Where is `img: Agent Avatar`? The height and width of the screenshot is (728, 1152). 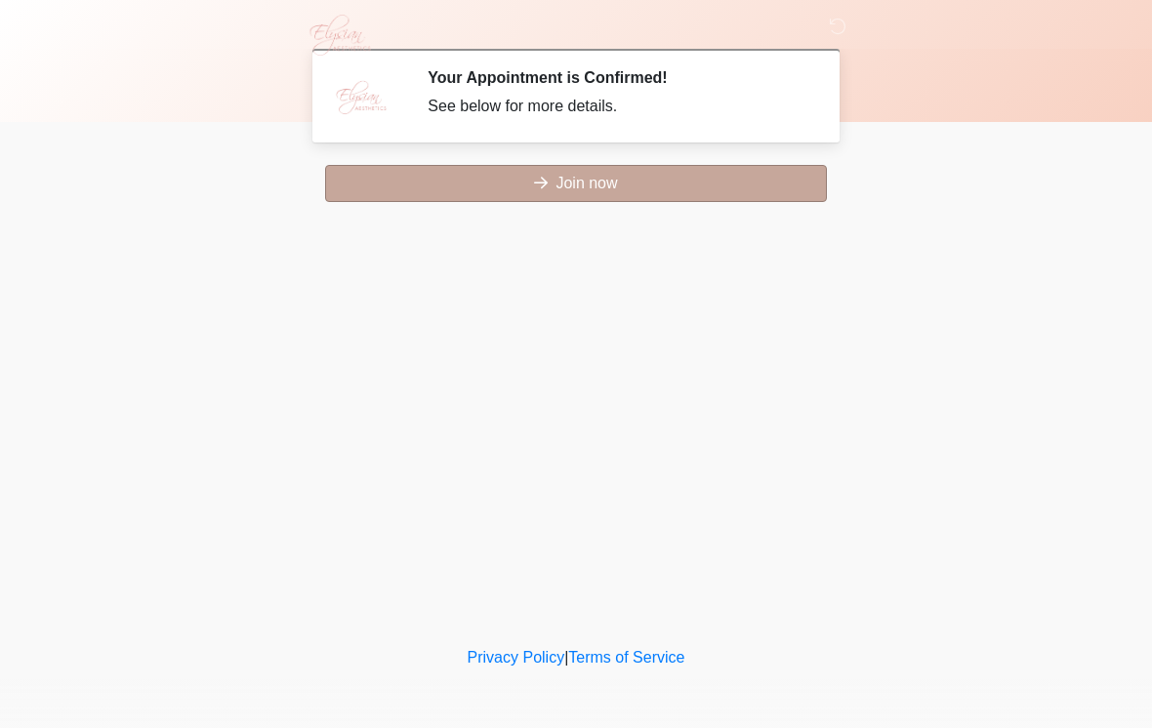
img: Agent Avatar is located at coordinates (361, 98).